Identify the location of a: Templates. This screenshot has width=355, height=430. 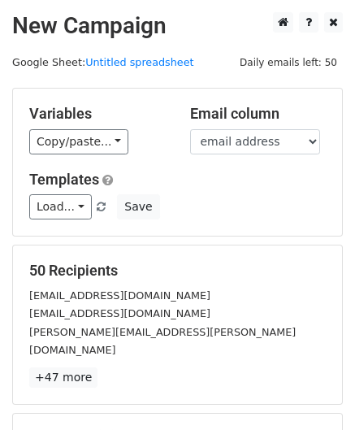
(64, 179).